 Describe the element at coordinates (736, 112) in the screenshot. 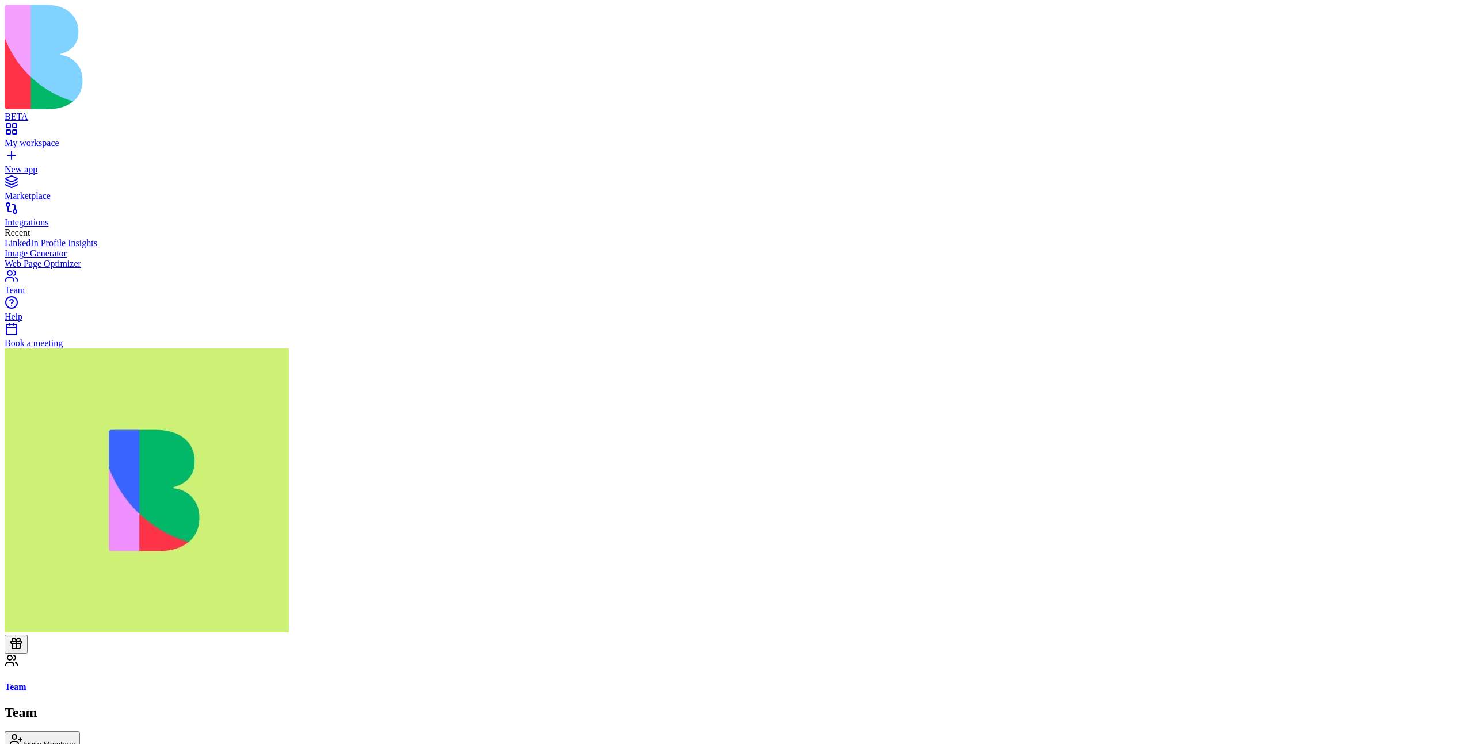

I see `a: BETA` at that location.